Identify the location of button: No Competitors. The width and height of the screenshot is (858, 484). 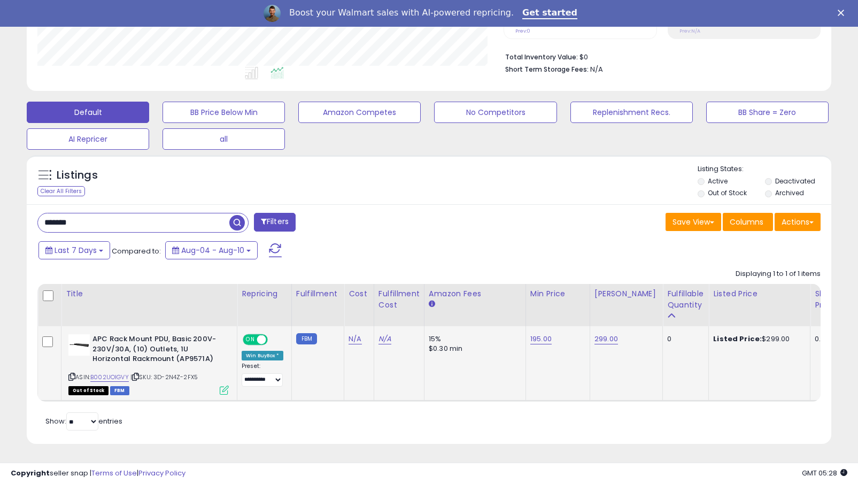
(495, 112).